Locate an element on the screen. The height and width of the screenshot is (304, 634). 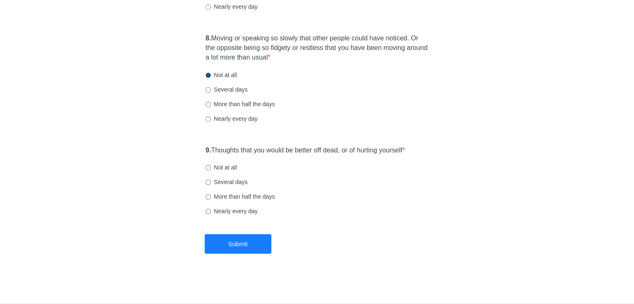
strong: 8. is located at coordinates (208, 38).